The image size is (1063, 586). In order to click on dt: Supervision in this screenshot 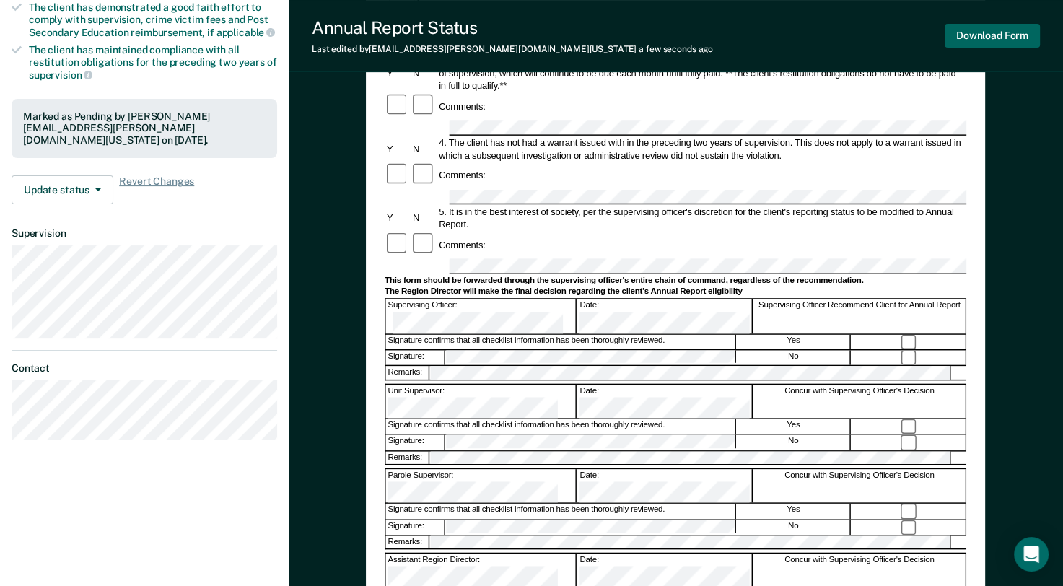, I will do `click(144, 233)`.